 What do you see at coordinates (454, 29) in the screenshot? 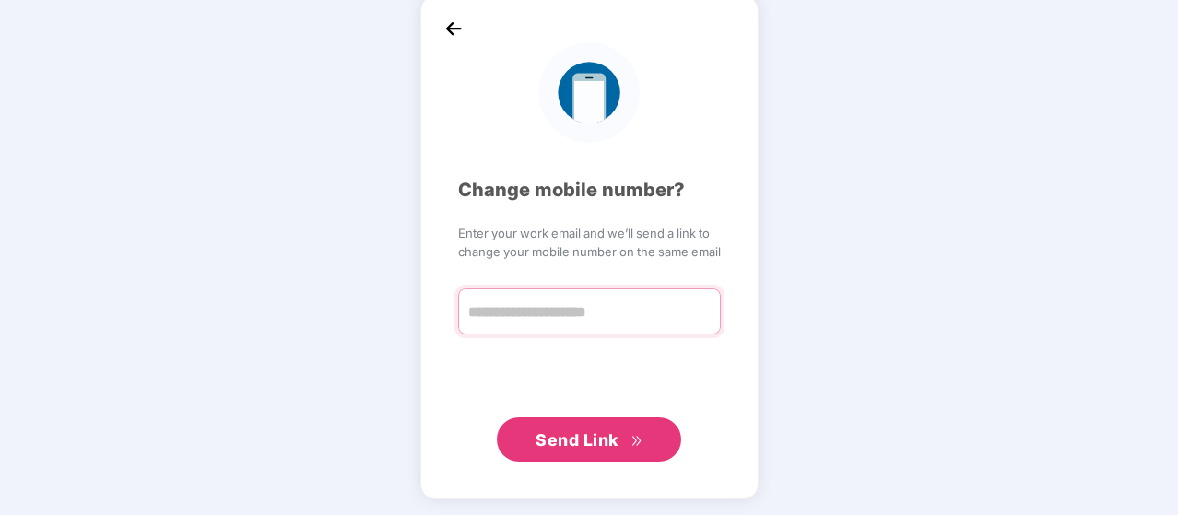
I see `img: back_icon` at bounding box center [454, 29].